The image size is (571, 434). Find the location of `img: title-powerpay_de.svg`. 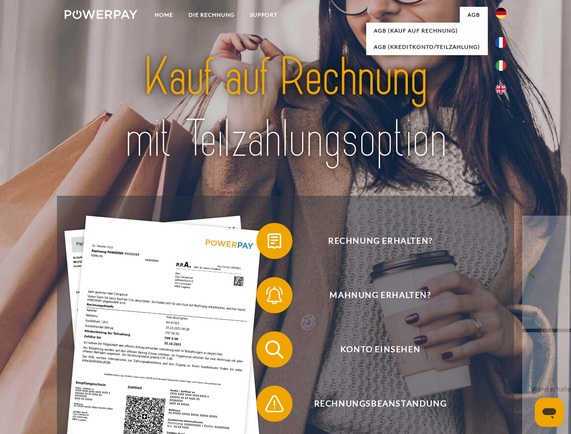

img: title-powerpay_de.svg is located at coordinates (285, 108).